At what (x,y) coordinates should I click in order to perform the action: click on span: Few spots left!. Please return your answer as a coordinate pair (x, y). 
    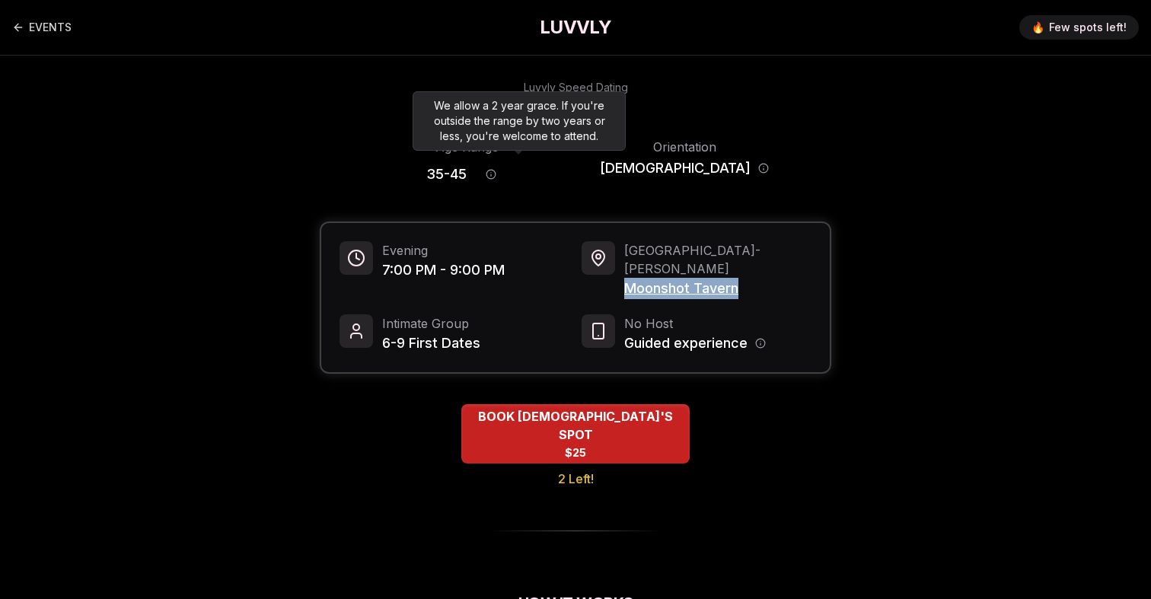
    Looking at the image, I should click on (1088, 27).